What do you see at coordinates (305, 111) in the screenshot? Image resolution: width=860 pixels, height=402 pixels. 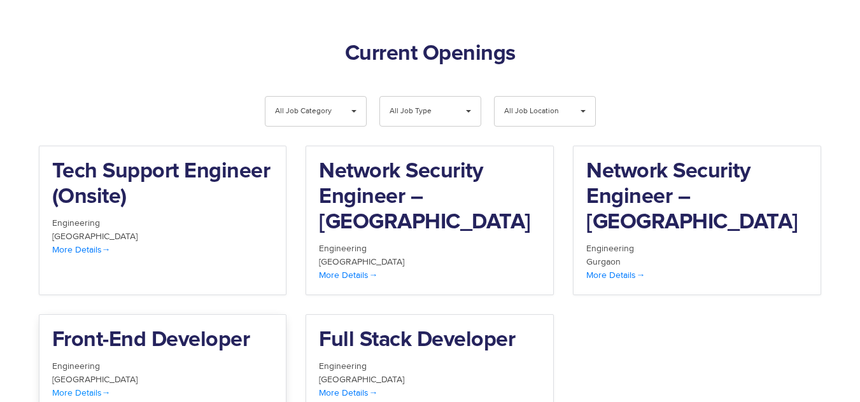 I see `span: All Job Category` at bounding box center [305, 111].